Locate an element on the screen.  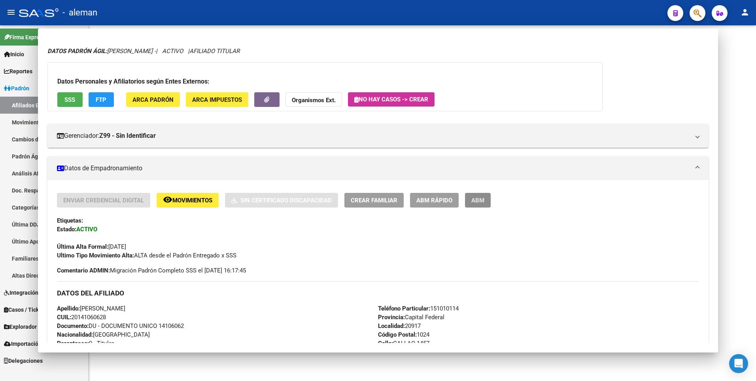
strong: Nacionalidad: is located at coordinates (75, 334).